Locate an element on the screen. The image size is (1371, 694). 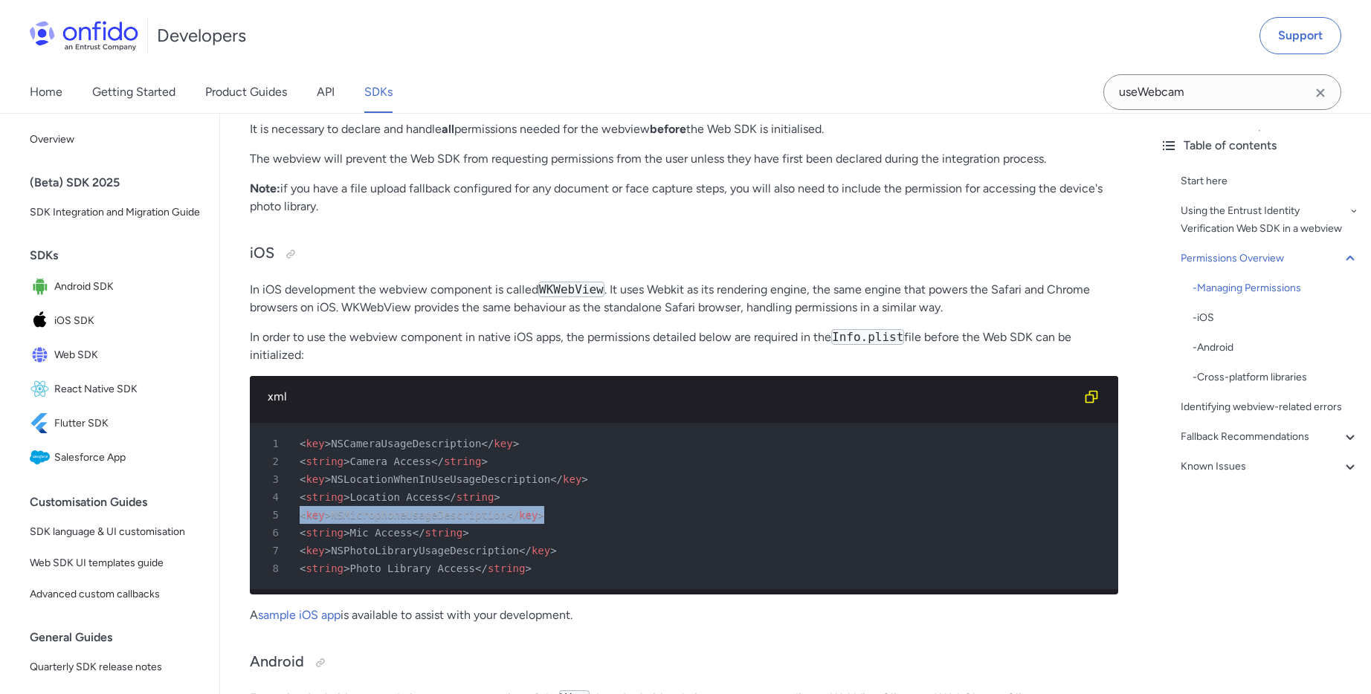
p: if you have a file upload fallback configured for any document or face capture steps, you will al... is located at coordinates (684, 198).